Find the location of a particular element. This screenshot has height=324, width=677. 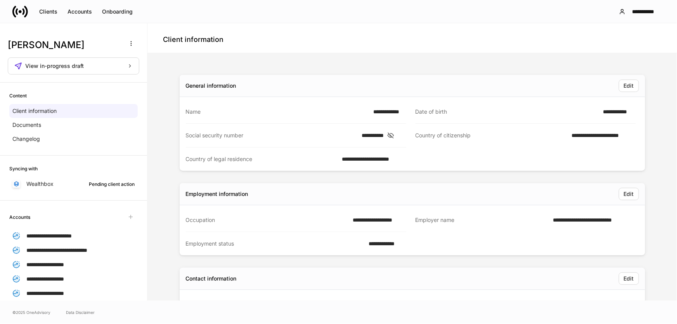

div: Occupation is located at coordinates (267, 220).